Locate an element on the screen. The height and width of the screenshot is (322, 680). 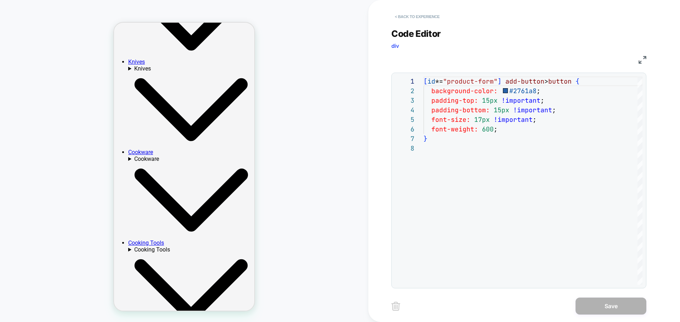
div: 2 is located at coordinates (405, 91).